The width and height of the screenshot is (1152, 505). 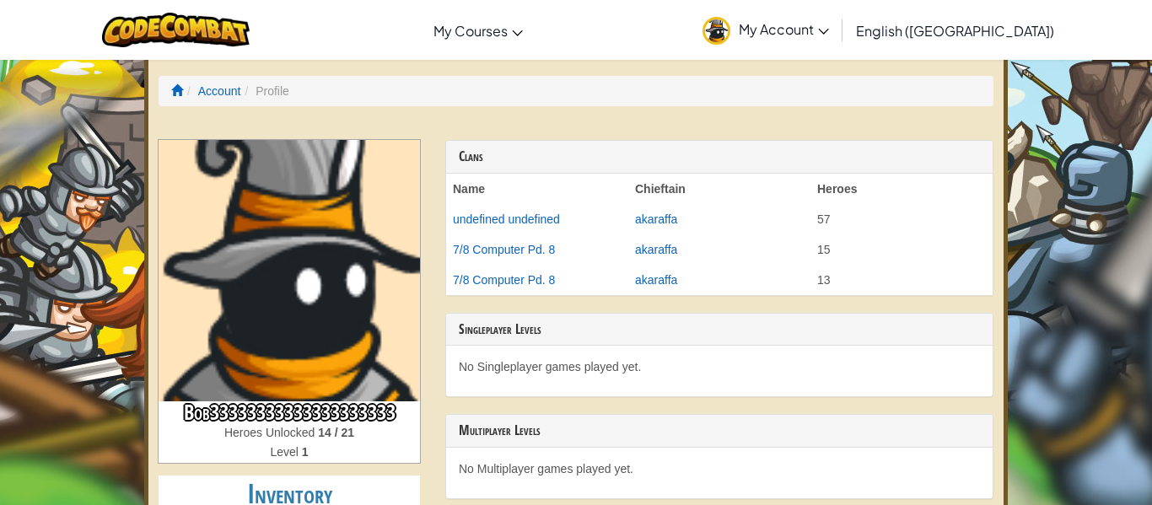 What do you see at coordinates (783, 29) in the screenshot?
I see `span: My Account` at bounding box center [783, 29].